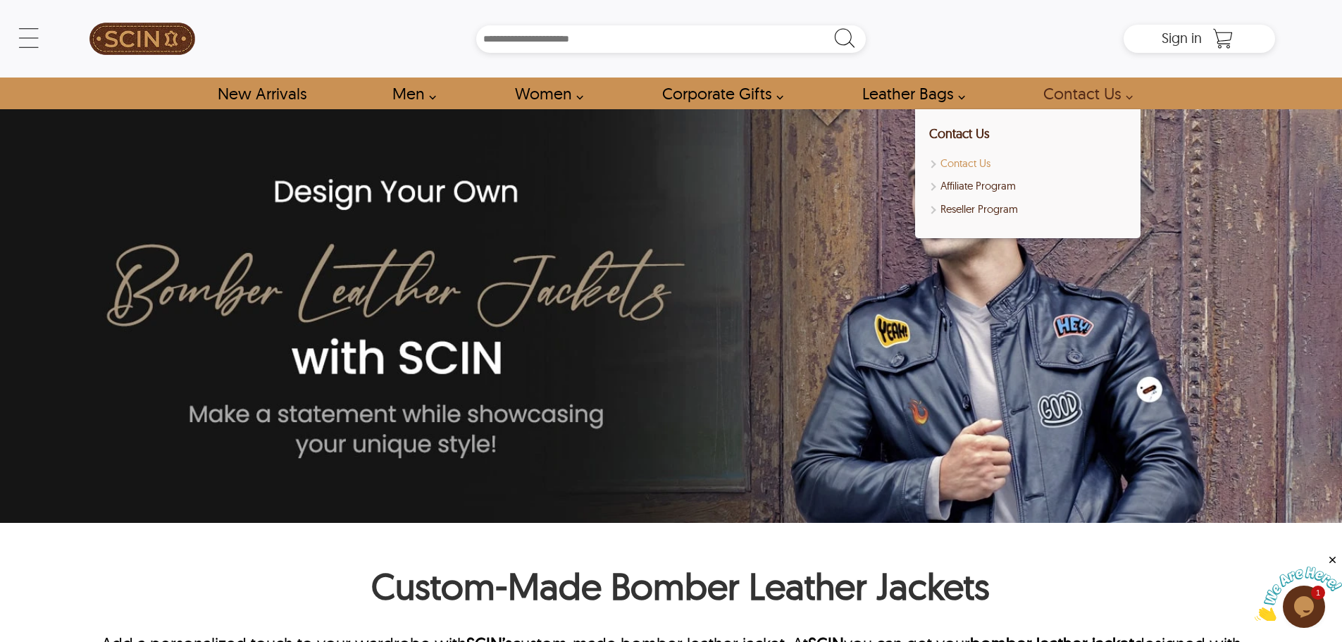  I want to click on a: Sign in, so click(1181, 39).